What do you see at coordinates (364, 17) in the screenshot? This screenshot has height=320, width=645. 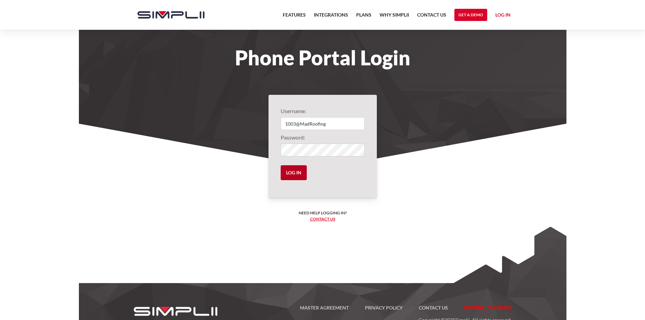 I see `a: Plans` at bounding box center [364, 17].